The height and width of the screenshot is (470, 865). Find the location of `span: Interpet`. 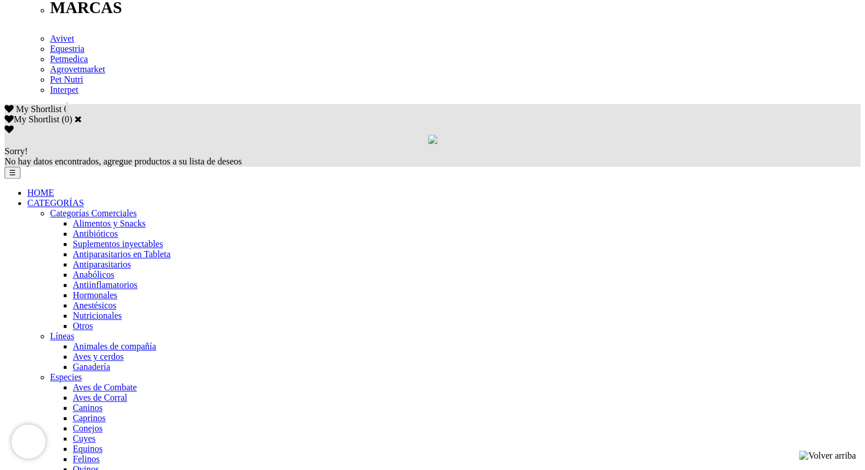

span: Interpet is located at coordinates (64, 89).